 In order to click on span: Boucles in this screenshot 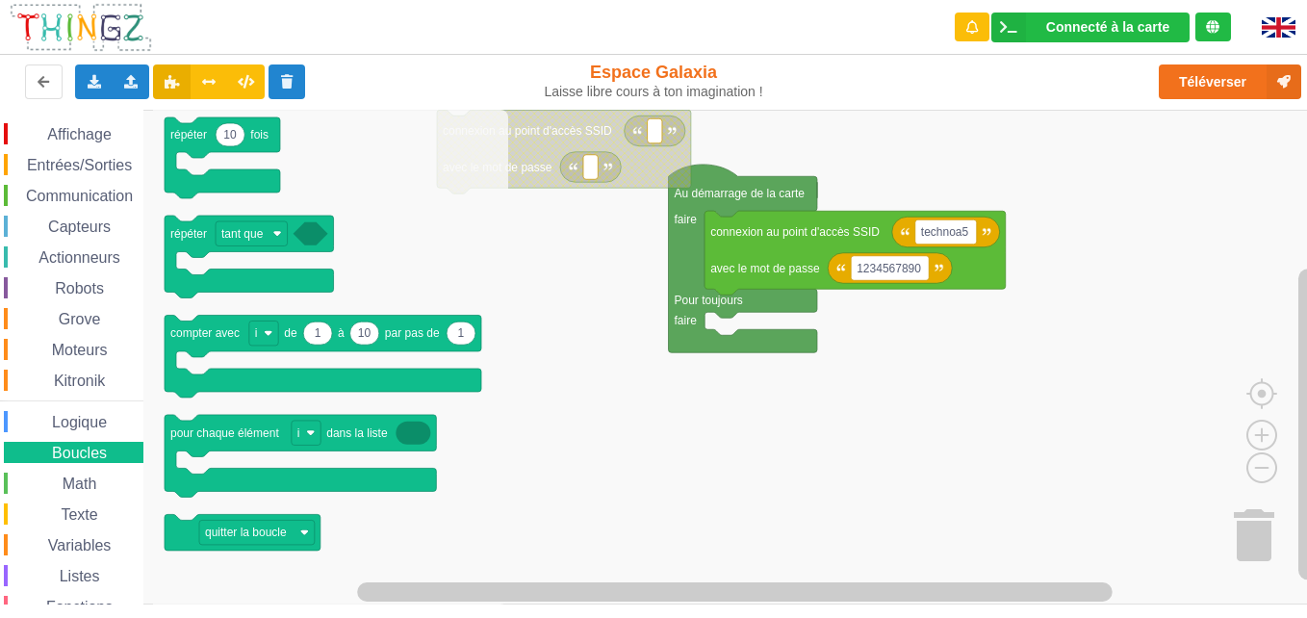, I will do `click(79, 452)`.